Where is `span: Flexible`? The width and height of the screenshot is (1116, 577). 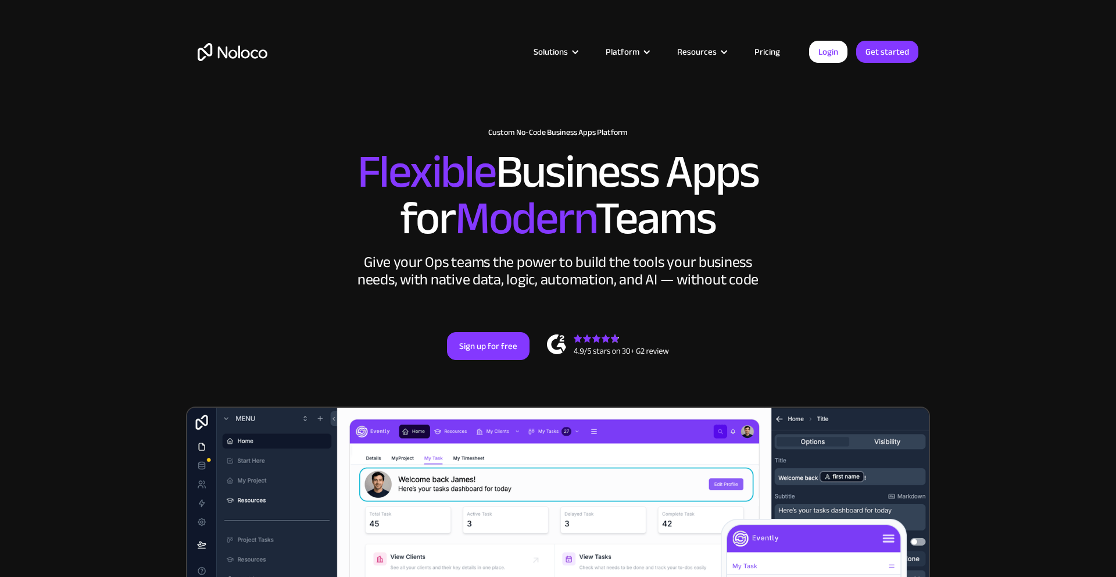 span: Flexible is located at coordinates (427, 171).